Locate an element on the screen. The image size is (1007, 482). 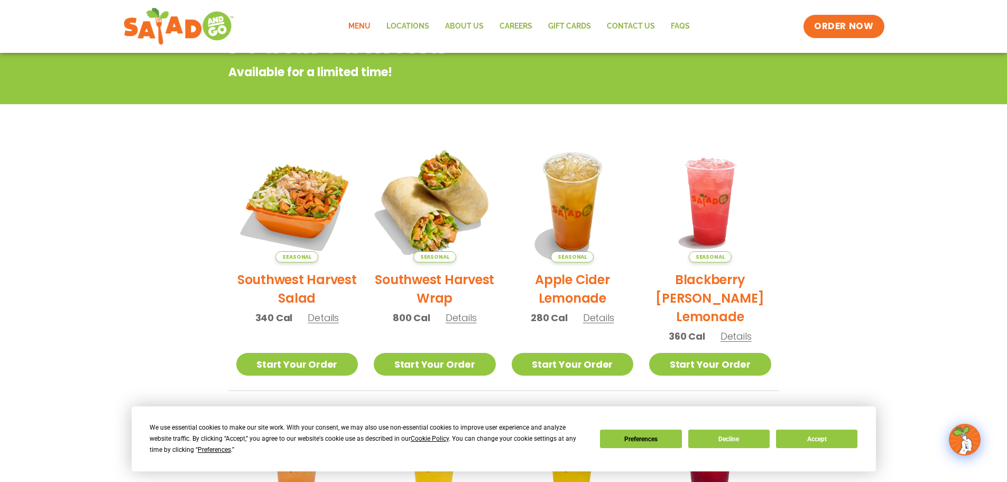
span: Cookie Policy is located at coordinates (430, 438).